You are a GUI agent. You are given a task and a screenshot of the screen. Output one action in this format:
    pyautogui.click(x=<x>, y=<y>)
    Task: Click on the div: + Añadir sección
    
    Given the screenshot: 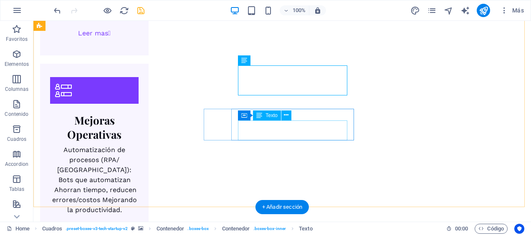 What is the action you would take?
    pyautogui.click(x=282, y=207)
    